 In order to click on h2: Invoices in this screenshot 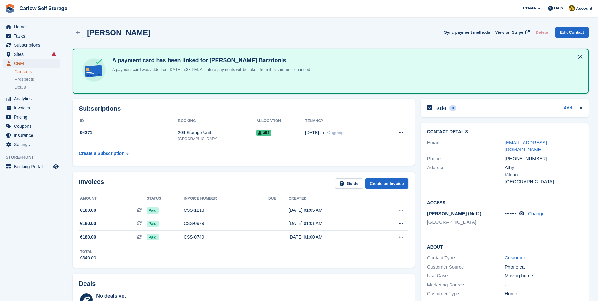, I will do `click(91, 183)`.